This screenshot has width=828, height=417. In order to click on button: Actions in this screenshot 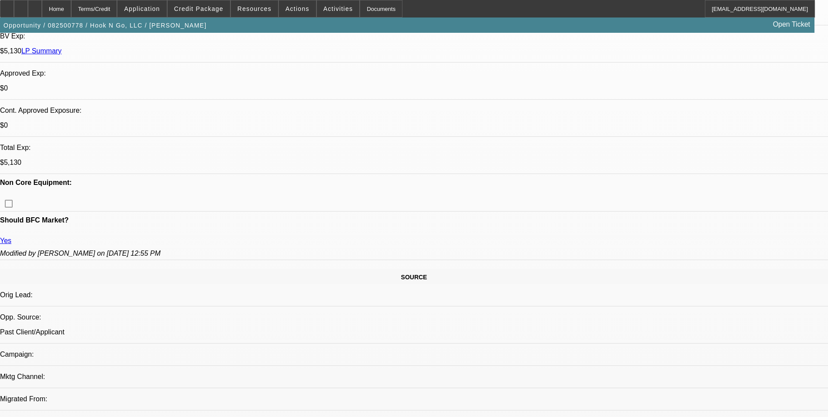, I will do `click(297, 9)`.